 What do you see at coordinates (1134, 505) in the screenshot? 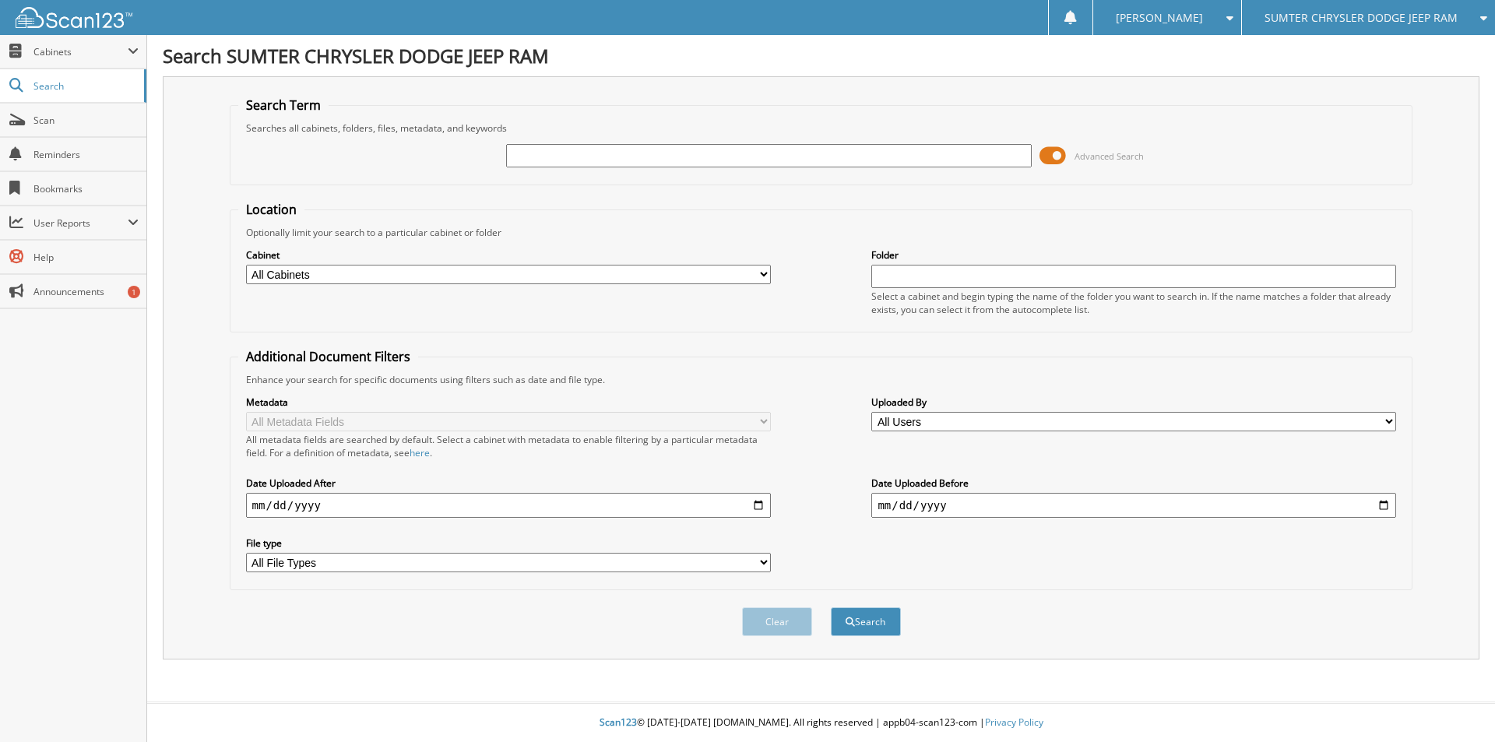
I see `input: end` at bounding box center [1134, 505].